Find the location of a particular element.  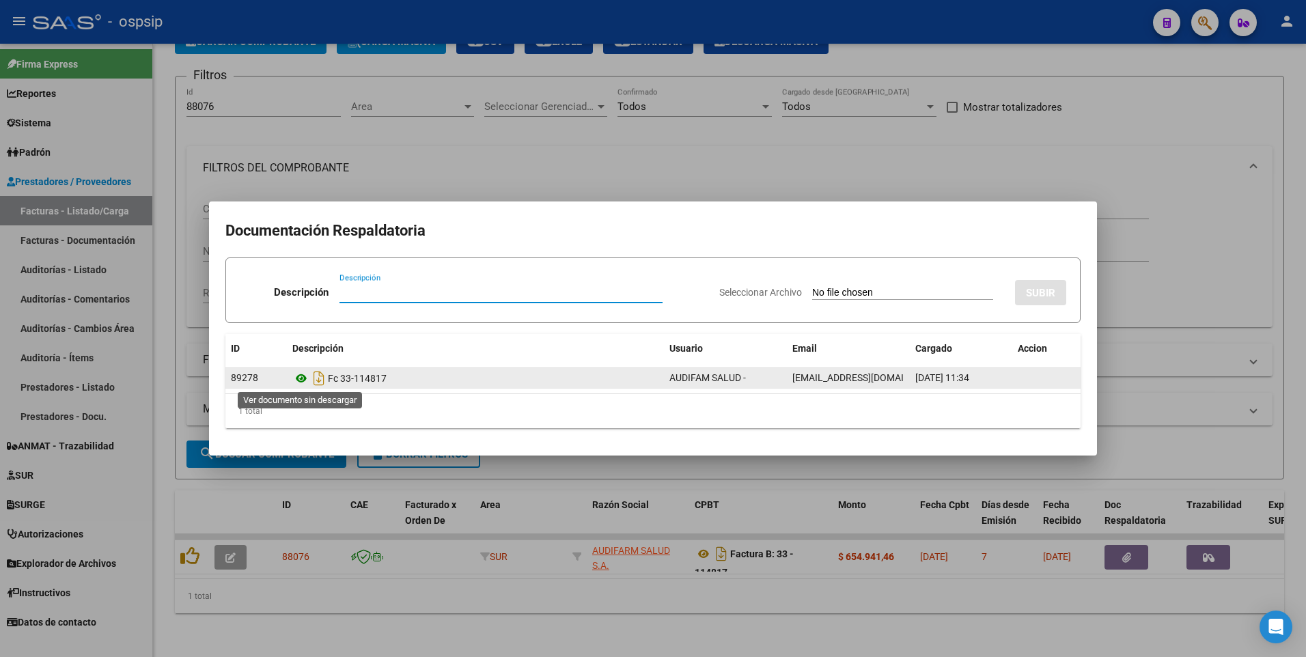

p: Descripción is located at coordinates (301, 292).